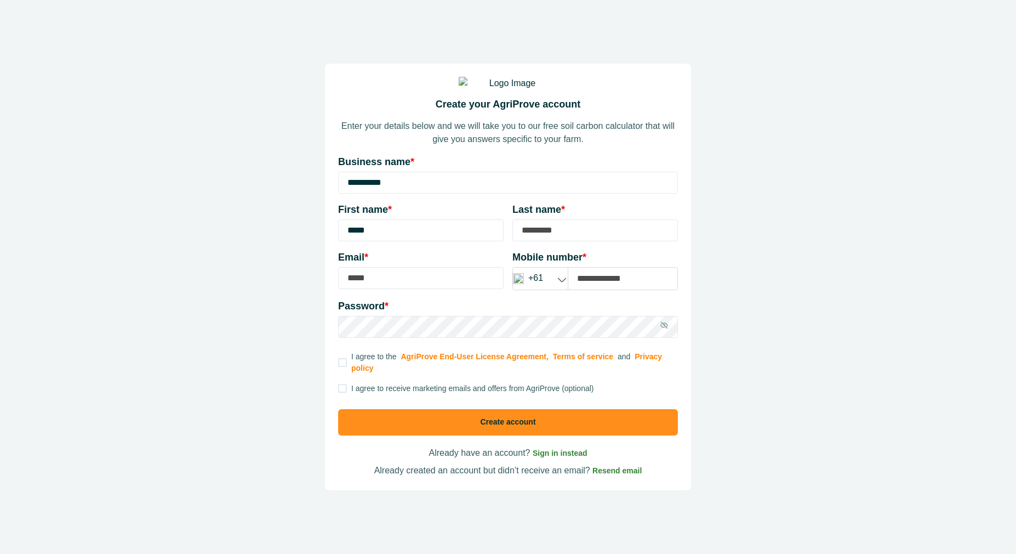 Image resolution: width=1016 pixels, height=554 pixels. Describe the element at coordinates (515, 362) in the screenshot. I see `p: I agree to the and` at that location.